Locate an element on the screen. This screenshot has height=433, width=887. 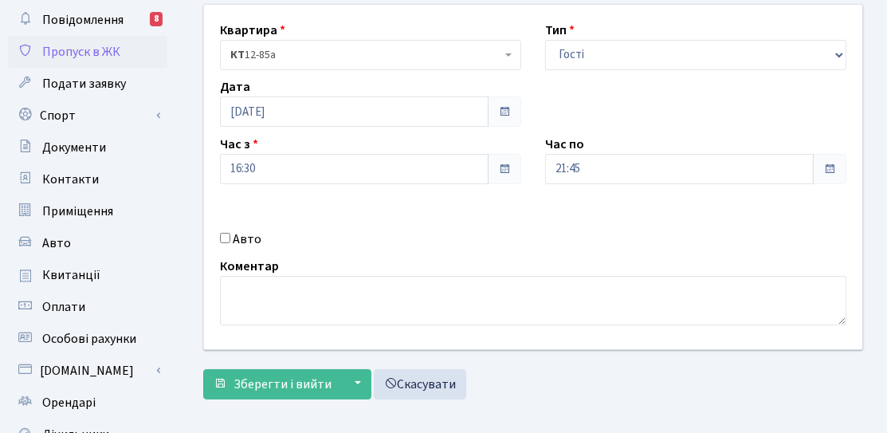
div: 8 is located at coordinates (156, 19).